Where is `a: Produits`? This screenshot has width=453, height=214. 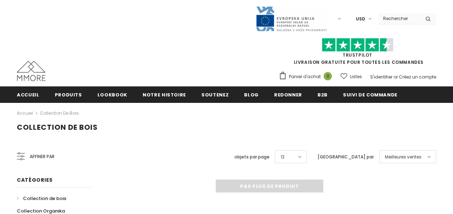 a: Produits is located at coordinates (69, 94).